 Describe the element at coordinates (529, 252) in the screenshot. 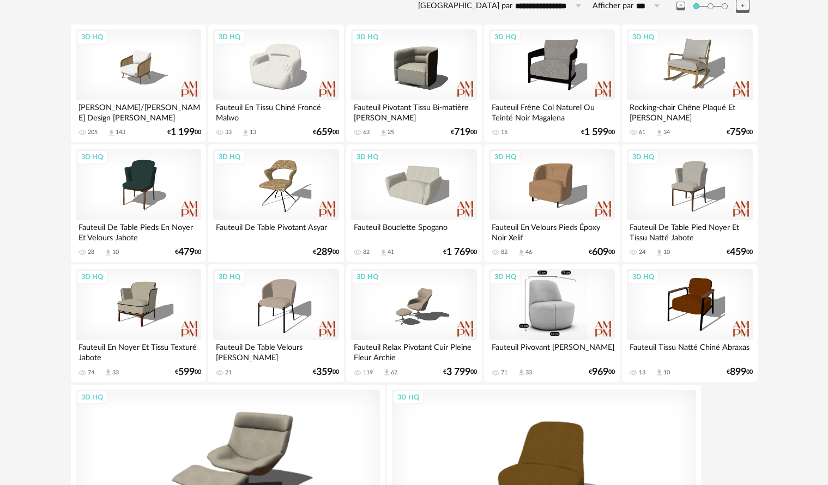

I see `div: 46` at that location.